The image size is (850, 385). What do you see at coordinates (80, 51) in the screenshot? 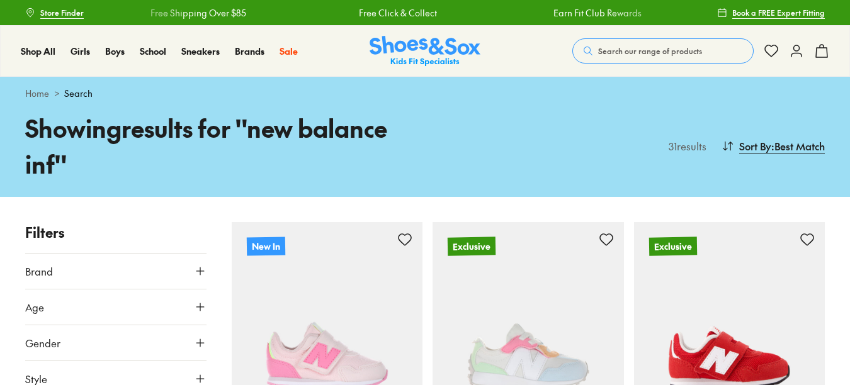
I see `a: Girls` at bounding box center [80, 51].